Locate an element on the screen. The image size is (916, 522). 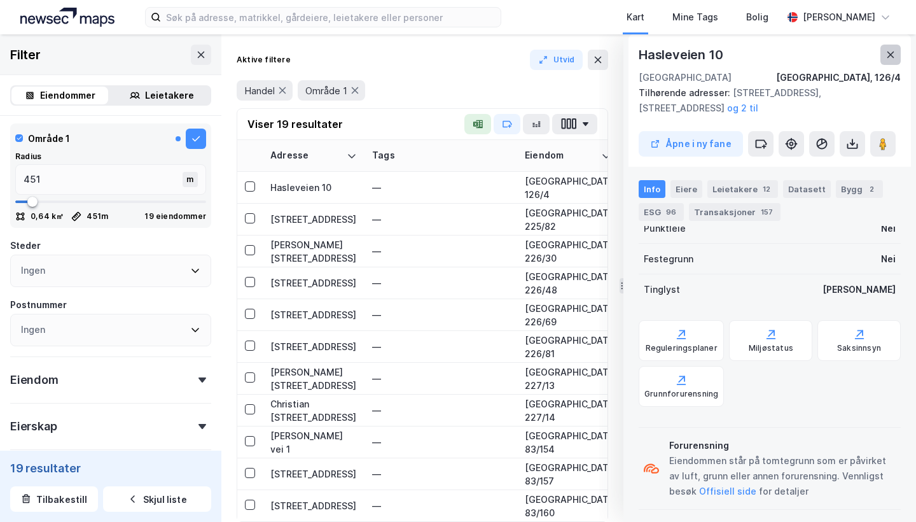
div: Reguleringsplaner is located at coordinates (681, 348).